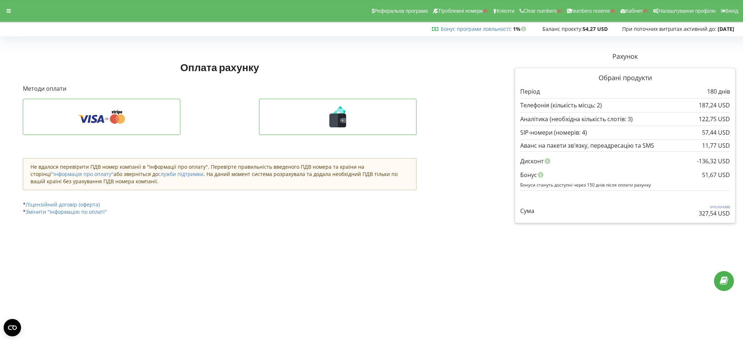 The image size is (743, 340). I want to click on span: Clear numbers, so click(540, 11).